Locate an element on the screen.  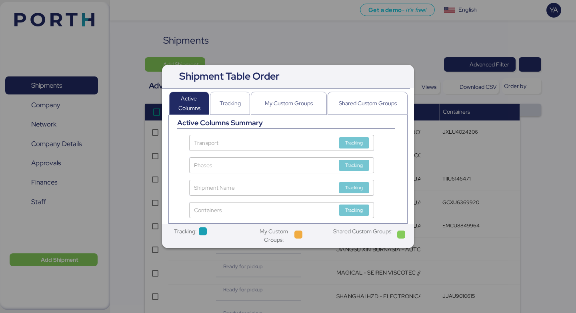
div: Tracking is located at coordinates (230, 103).